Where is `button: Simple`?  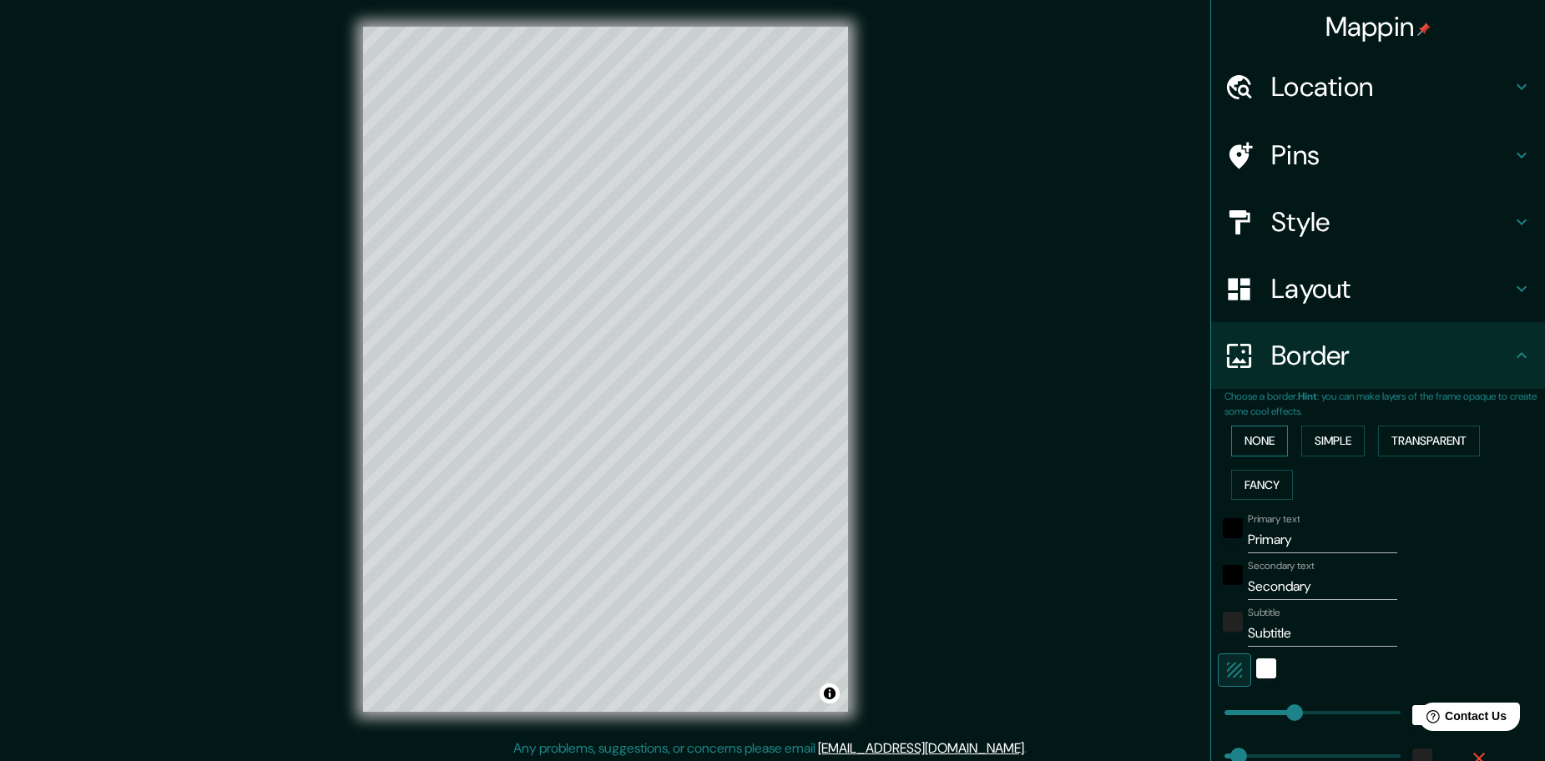
button: Simple is located at coordinates (1333, 441).